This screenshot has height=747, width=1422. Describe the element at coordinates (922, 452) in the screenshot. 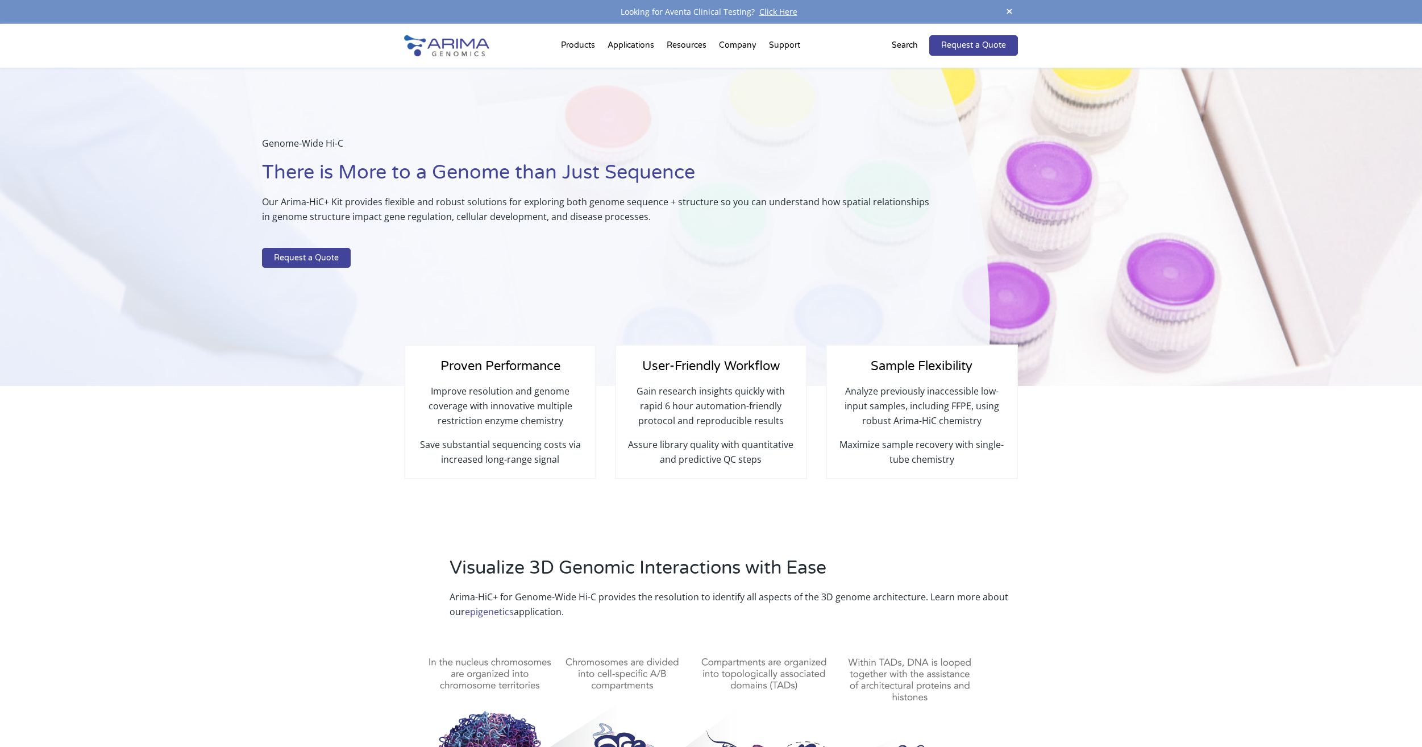

I see `p: Maximize sample recovery with single-tube chemistry` at that location.